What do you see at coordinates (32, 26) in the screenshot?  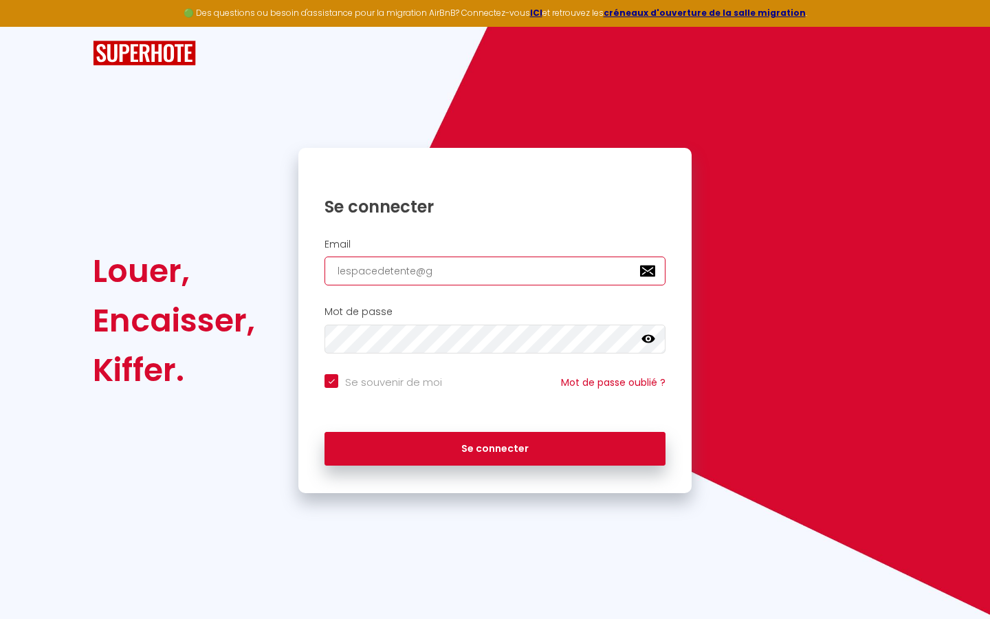 I see `button: Ouvrir le widget de chat LiveChat` at bounding box center [32, 26].